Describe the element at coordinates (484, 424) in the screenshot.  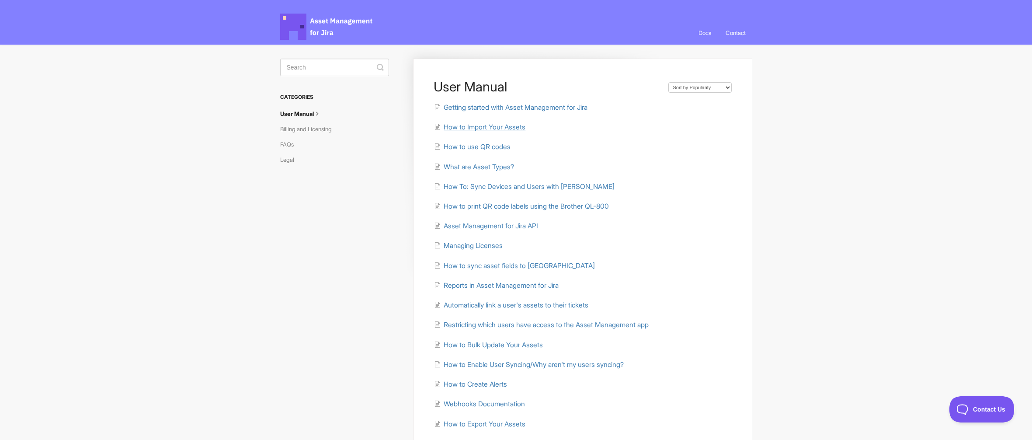
I see `span: How to Export Your Assets` at that location.